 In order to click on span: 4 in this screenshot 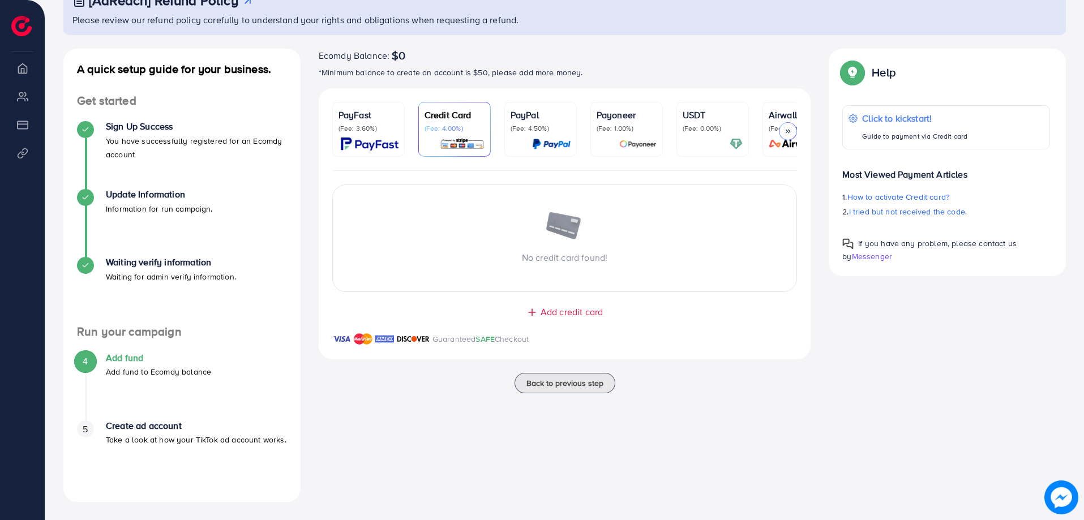, I will do `click(85, 361)`.